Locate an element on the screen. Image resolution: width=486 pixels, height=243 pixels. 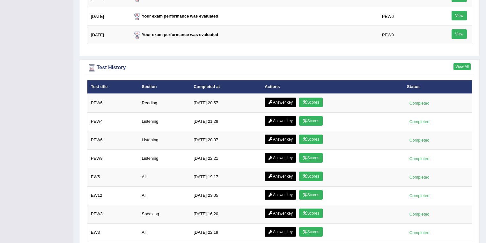
td: Speaking is located at coordinates (164, 214).